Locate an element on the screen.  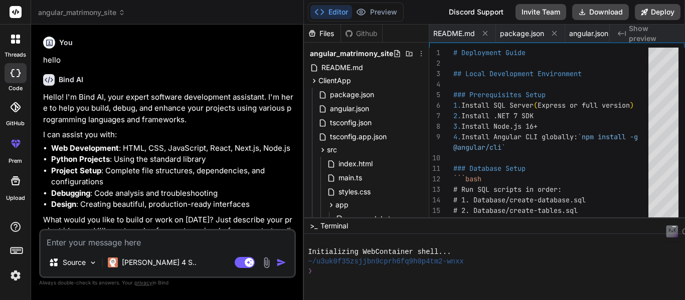
div: 14 is located at coordinates (435, 200).